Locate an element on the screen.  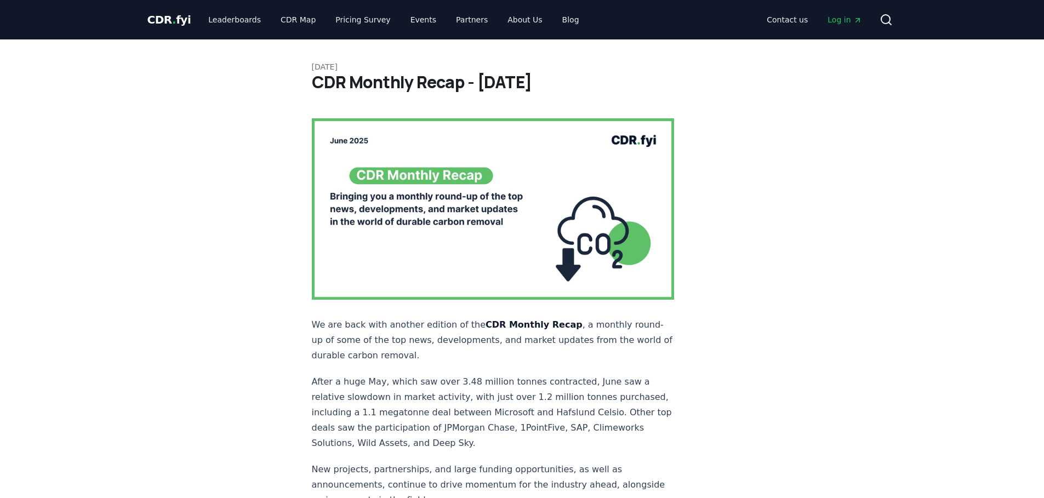
strong: CDR Monthly Recap is located at coordinates (534, 325).